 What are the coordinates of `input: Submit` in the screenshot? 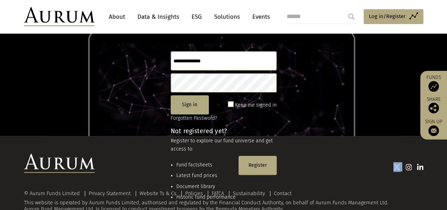 It's located at (351, 17).